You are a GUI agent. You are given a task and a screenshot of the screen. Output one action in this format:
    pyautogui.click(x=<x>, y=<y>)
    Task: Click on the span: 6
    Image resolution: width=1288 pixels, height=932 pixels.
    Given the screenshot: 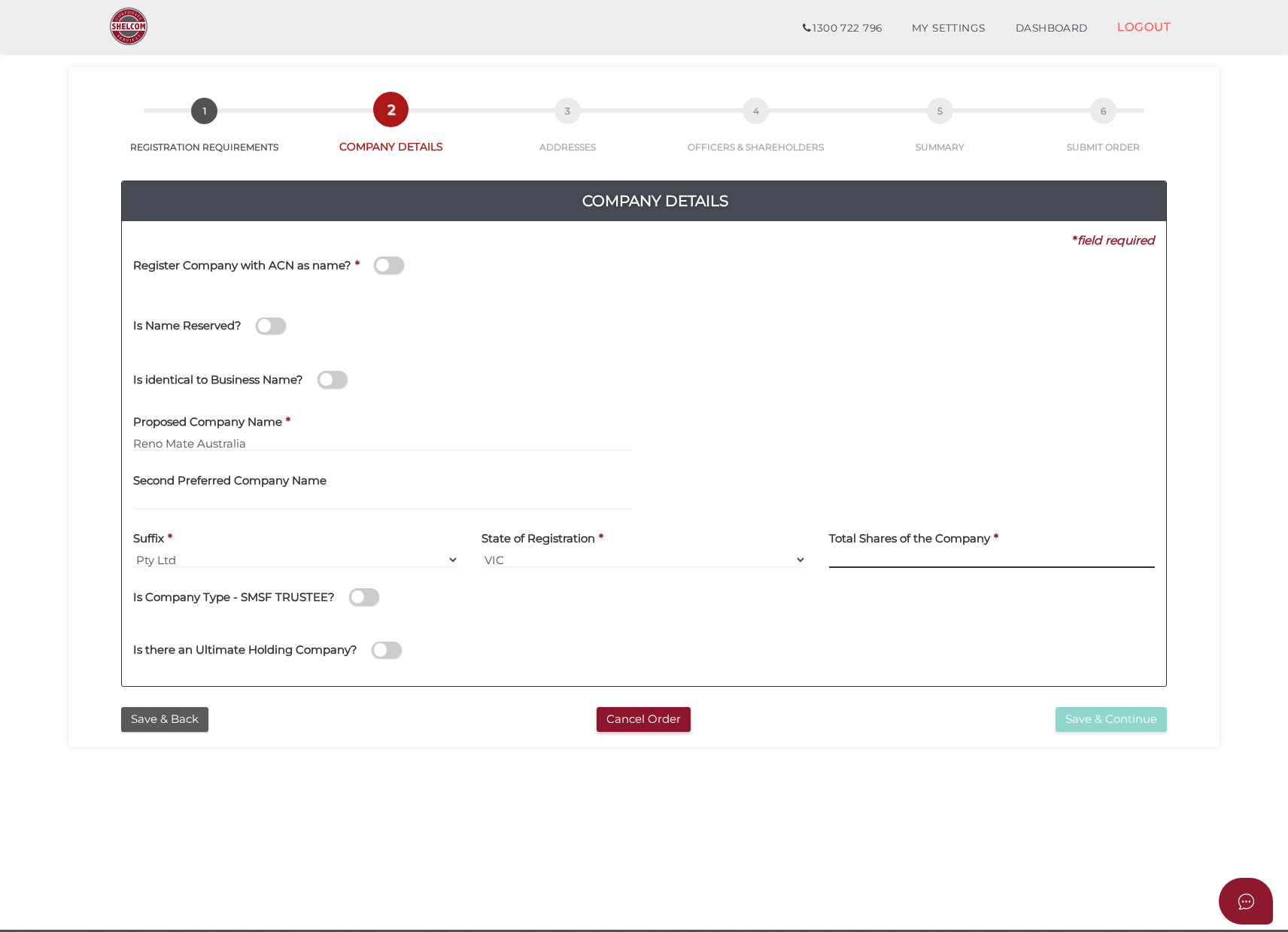 What is the action you would take?
    pyautogui.click(x=1103, y=110)
    